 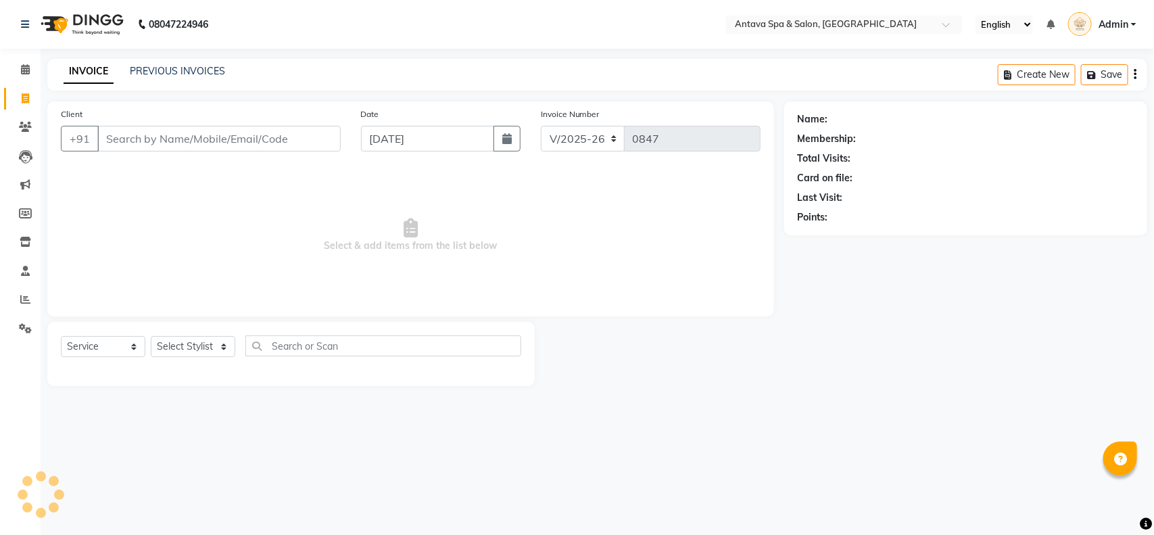 I want to click on span: Select & add items from the list below, so click(x=410, y=235).